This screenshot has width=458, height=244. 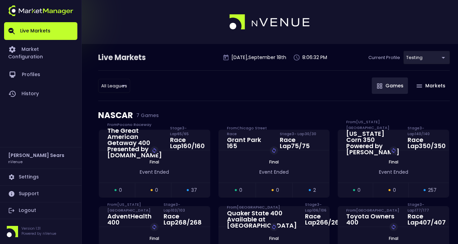 What do you see at coordinates (300, 134) in the screenshot?
I see `div: Stage 3 - Lap 30 / 30` at bounding box center [300, 134].